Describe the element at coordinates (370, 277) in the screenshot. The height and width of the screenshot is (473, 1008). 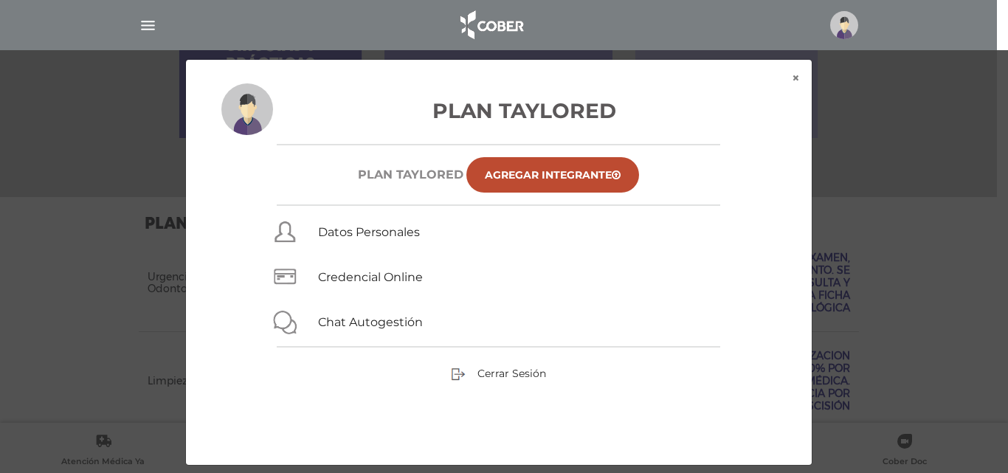
I see `a: Credencial Online` at that location.